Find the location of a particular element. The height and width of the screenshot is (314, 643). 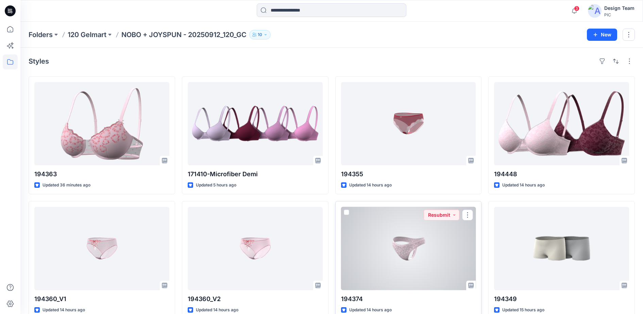

a: Folders is located at coordinates (40, 35).